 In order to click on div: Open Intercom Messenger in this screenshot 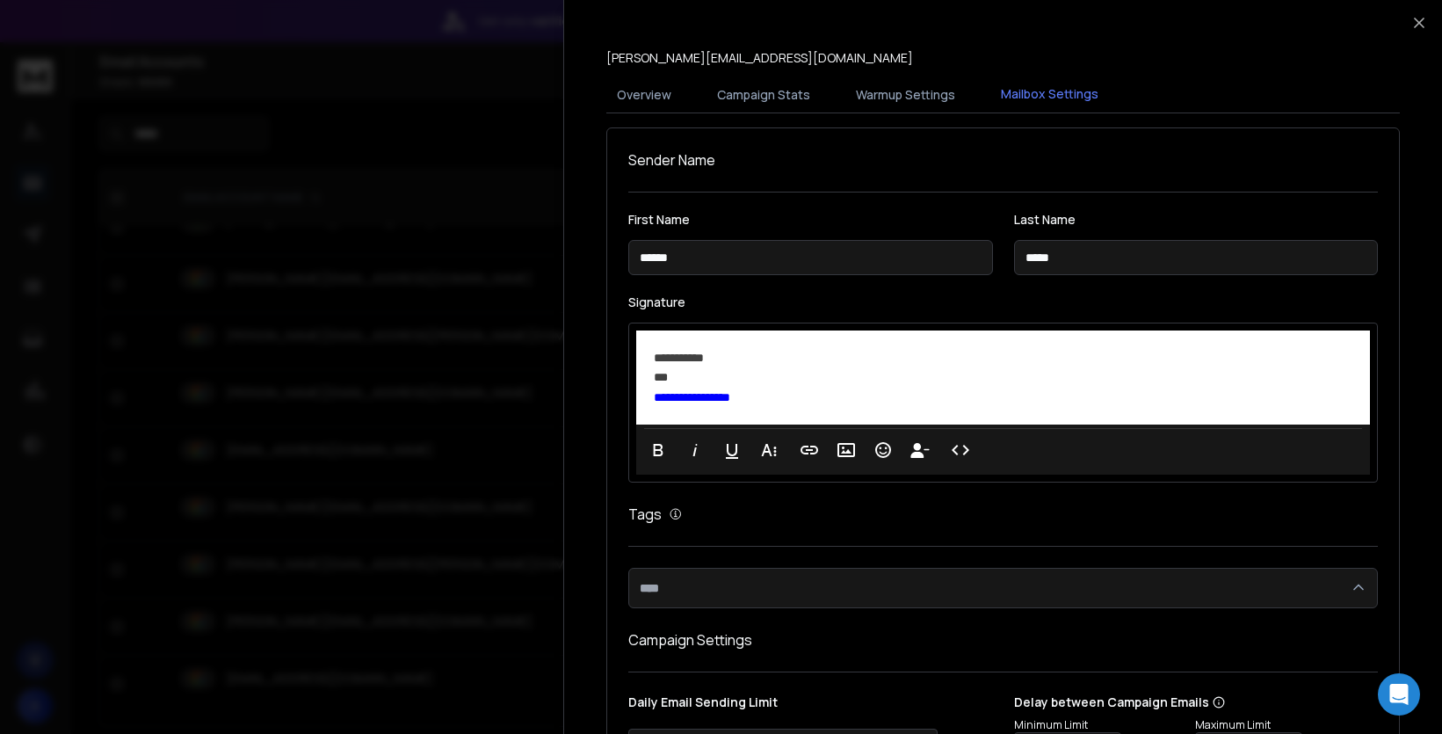, I will do `click(1399, 694)`.